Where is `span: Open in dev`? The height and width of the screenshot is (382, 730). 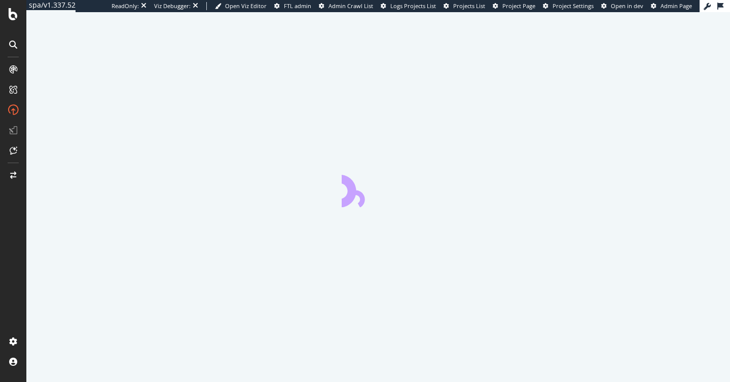
span: Open in dev is located at coordinates (627, 6).